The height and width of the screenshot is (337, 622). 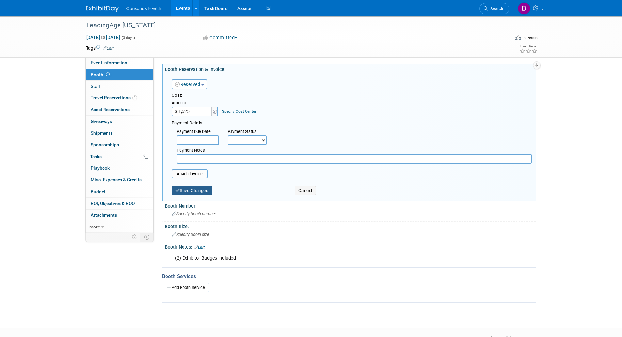 What do you see at coordinates (191, 234) in the screenshot?
I see `span: Specify booth size` at bounding box center [191, 234].